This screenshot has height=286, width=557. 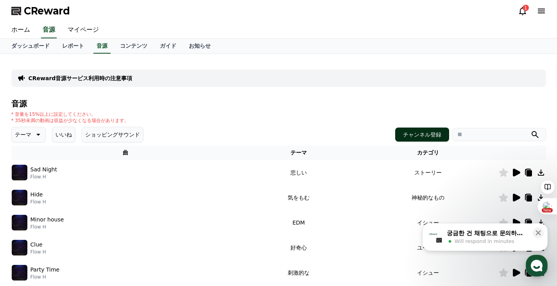 What do you see at coordinates (81, 78) in the screenshot?
I see `p: CReward音源サービス利用時の注意事項` at bounding box center [81, 78].